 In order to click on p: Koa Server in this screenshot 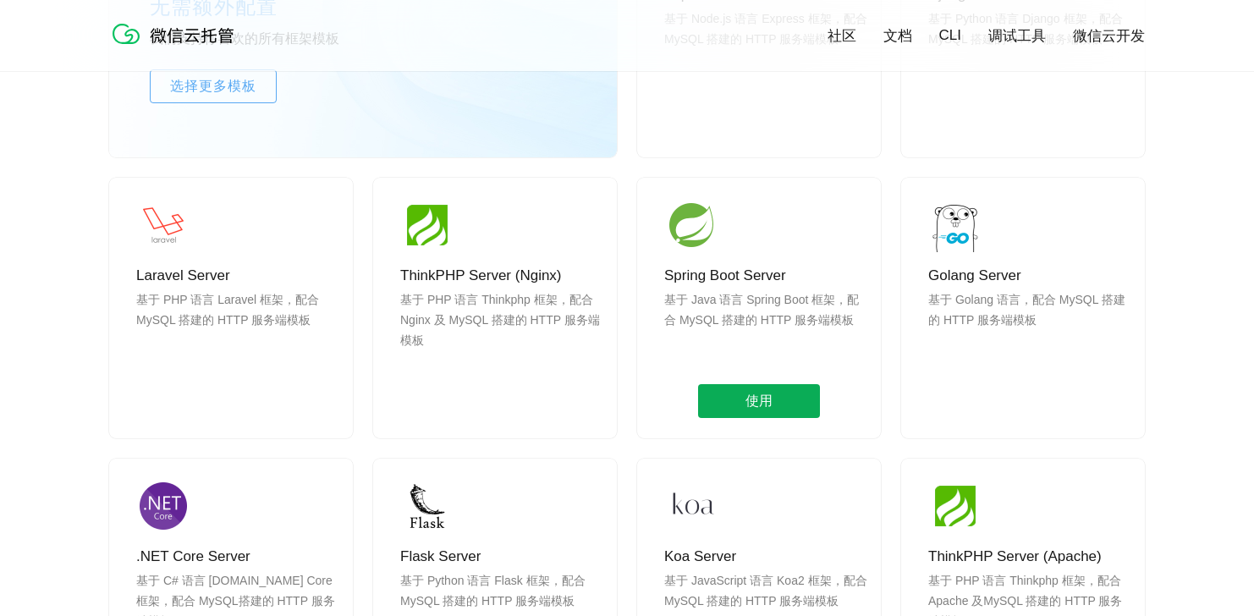, I will do `click(766, 557)`.